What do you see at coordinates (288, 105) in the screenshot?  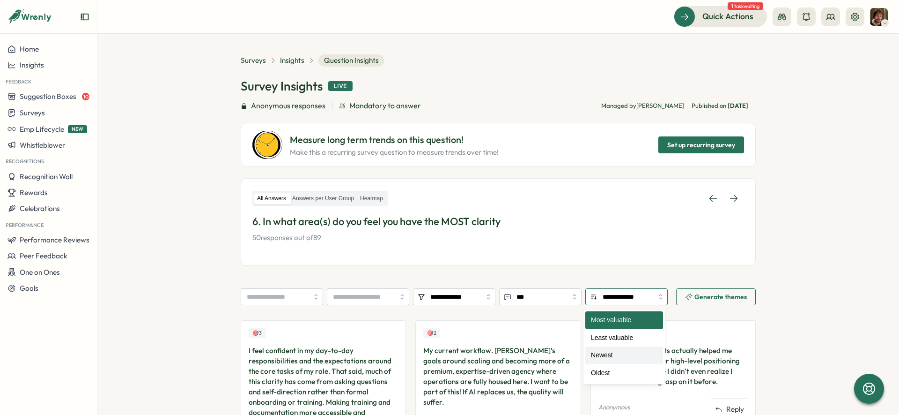 I see `span: Anonymous responses` at bounding box center [288, 105].